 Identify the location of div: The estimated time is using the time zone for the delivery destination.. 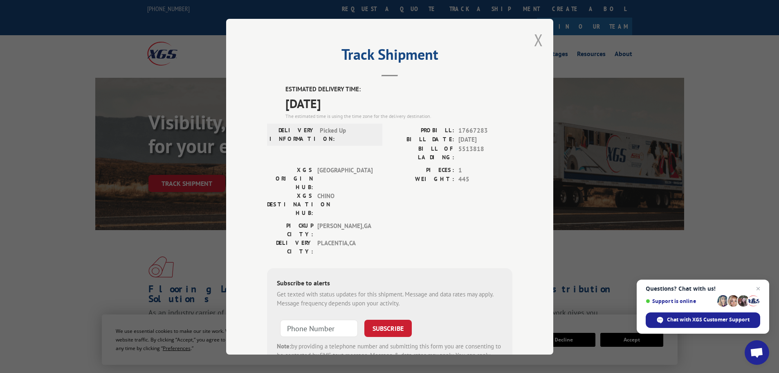
(399, 116).